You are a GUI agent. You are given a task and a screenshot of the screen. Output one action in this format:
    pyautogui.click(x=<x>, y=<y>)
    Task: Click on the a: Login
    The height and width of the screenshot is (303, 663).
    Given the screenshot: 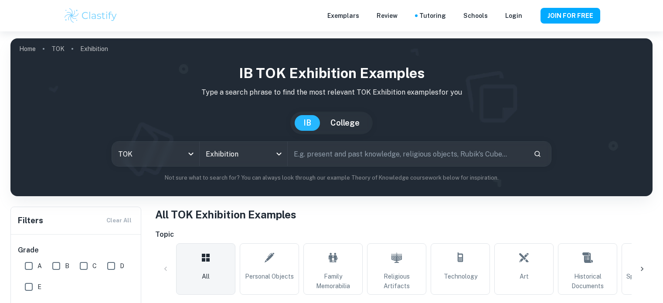 What is the action you would take?
    pyautogui.click(x=513, y=16)
    